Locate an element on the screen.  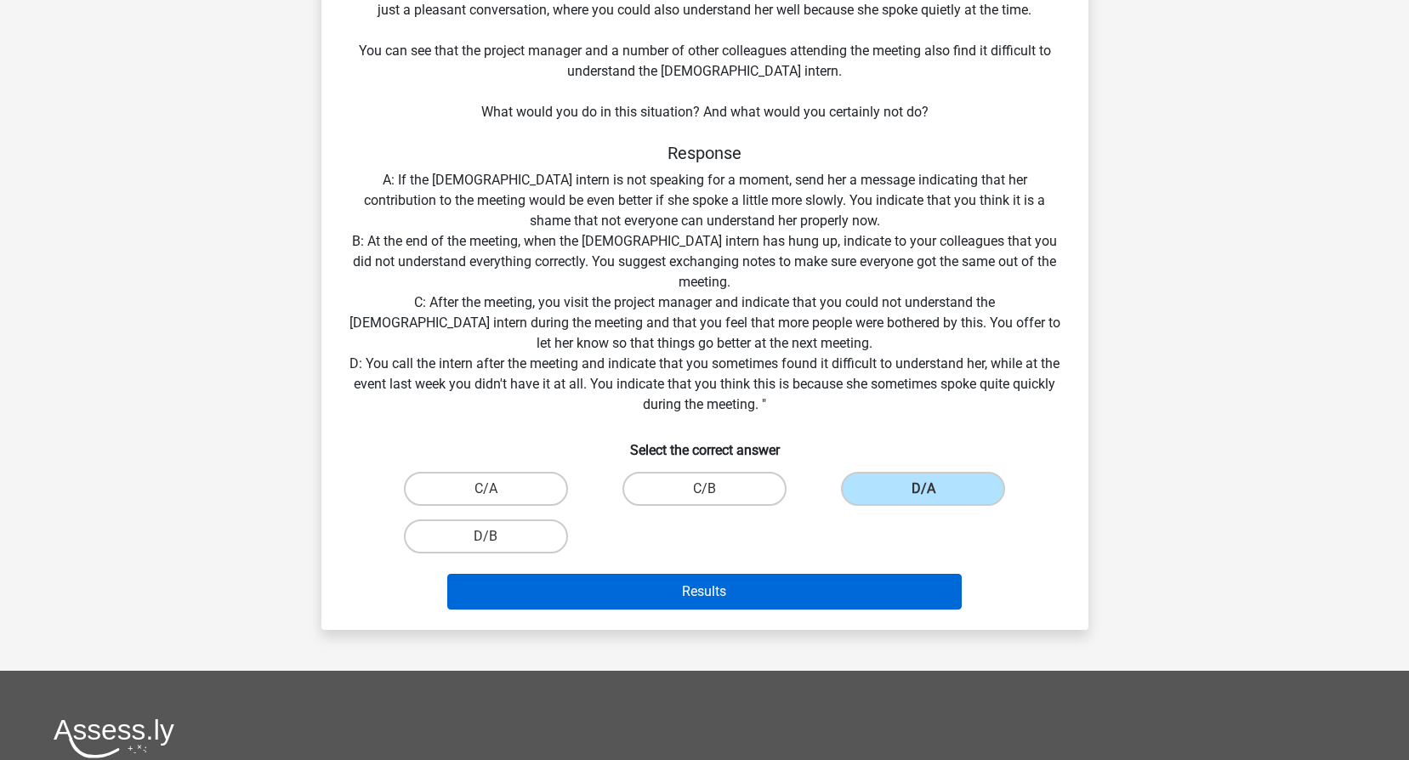
h6: Select the correct answer is located at coordinates (705, 443).